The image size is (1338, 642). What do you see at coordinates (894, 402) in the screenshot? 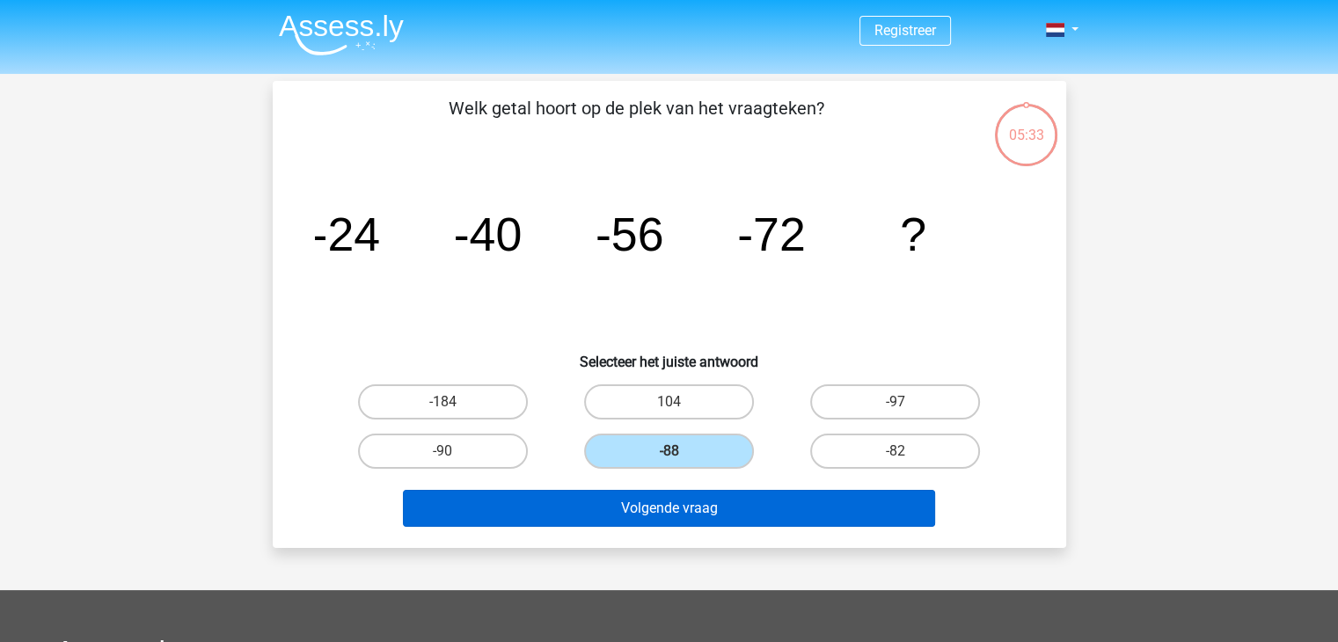
I see `label: -97` at bounding box center [894, 402].